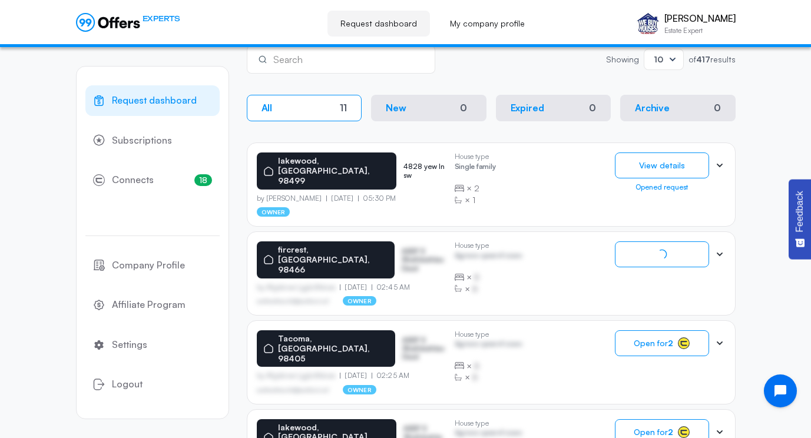 The height and width of the screenshot is (438, 811). Describe the element at coordinates (390, 376) in the screenshot. I see `p: 02:25 AM` at that location.